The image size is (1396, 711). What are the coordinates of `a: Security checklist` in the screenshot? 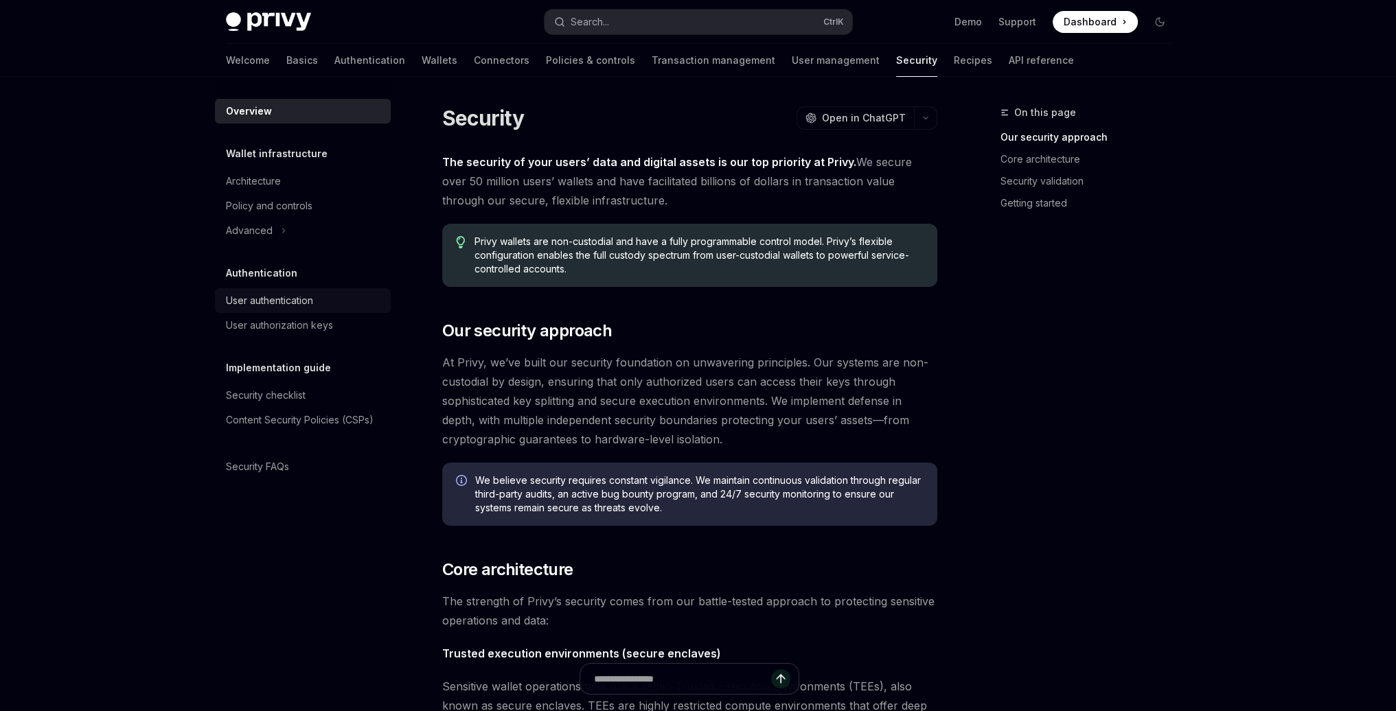 It's located at (303, 396).